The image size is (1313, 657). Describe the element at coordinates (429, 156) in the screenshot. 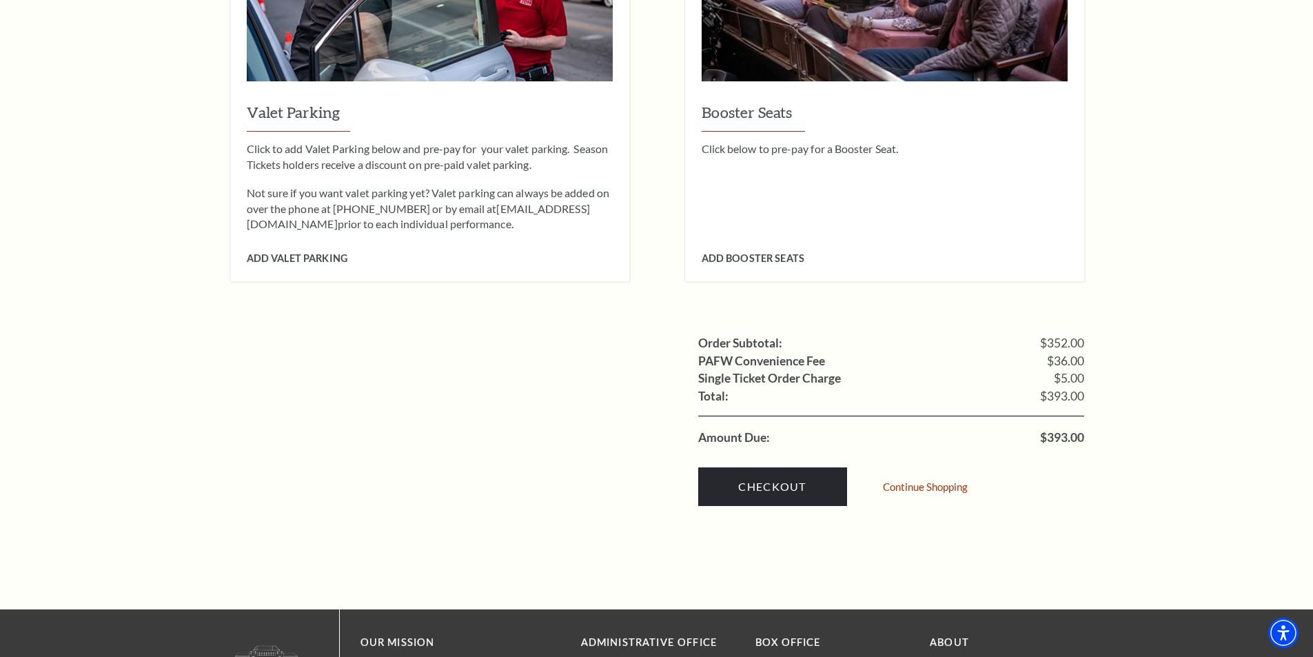

I see `p: Click to add Valet Parking below and pre-pay for your valet parking. Season Tickets holders recei...` at that location.